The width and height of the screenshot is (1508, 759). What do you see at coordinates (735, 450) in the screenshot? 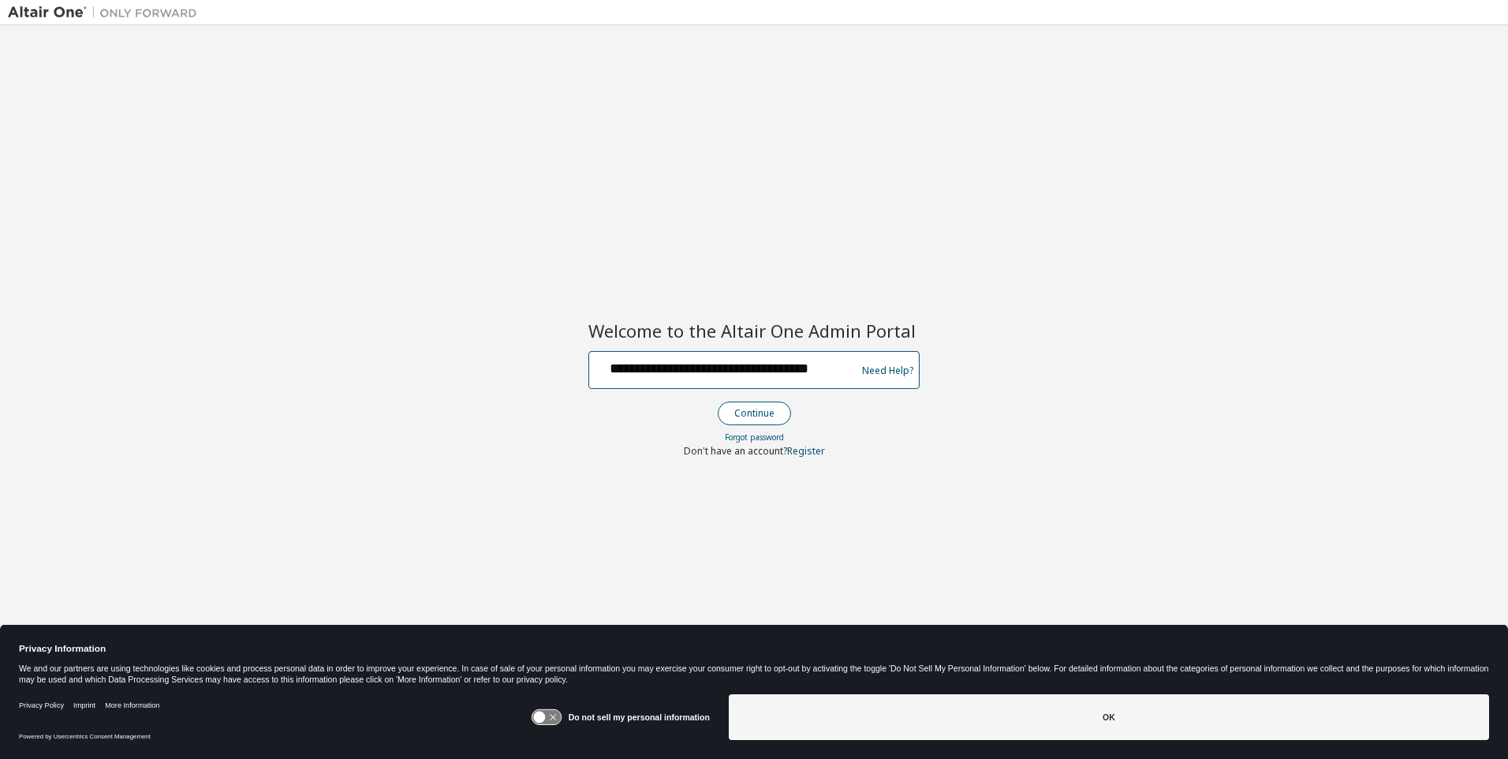
I see `span: Don't have an account?` at bounding box center [735, 450].